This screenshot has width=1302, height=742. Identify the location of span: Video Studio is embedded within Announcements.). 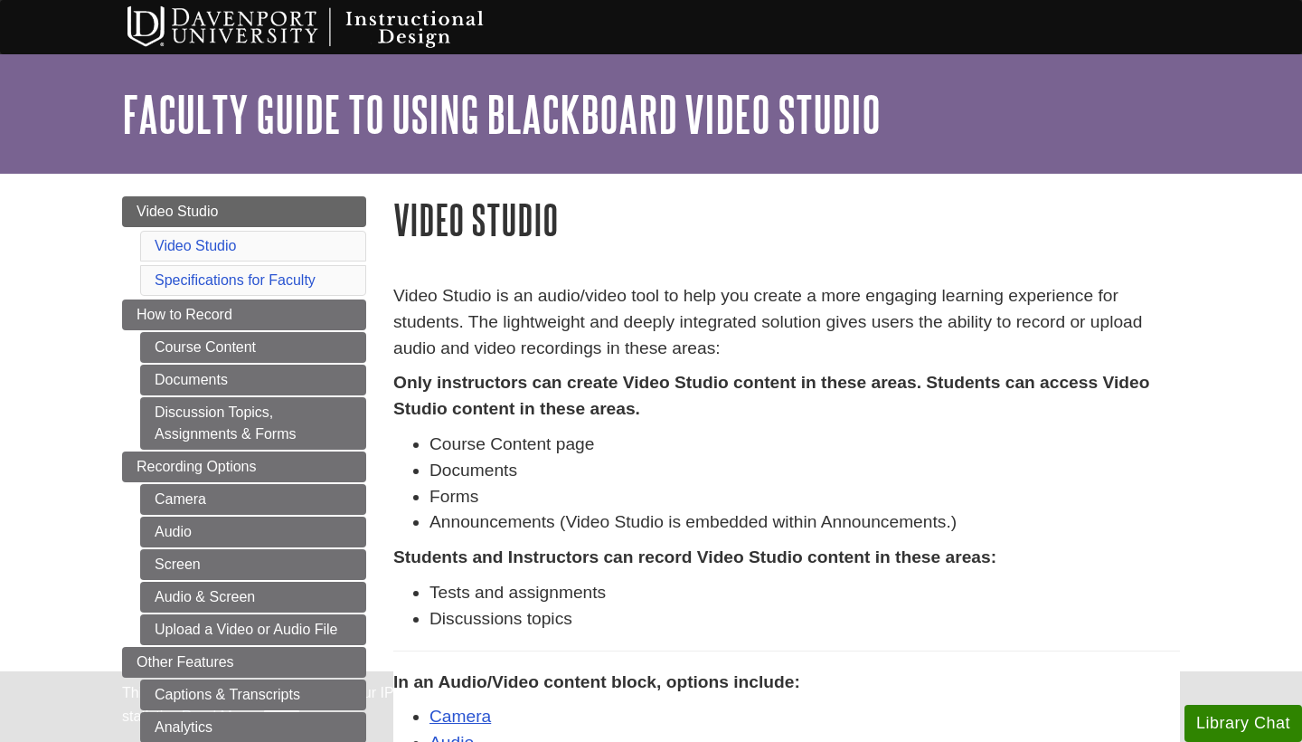
(761, 521).